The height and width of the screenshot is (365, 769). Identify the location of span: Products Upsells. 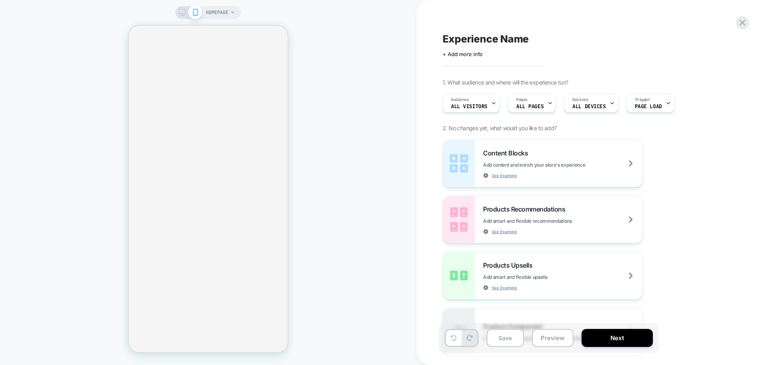
(509, 265).